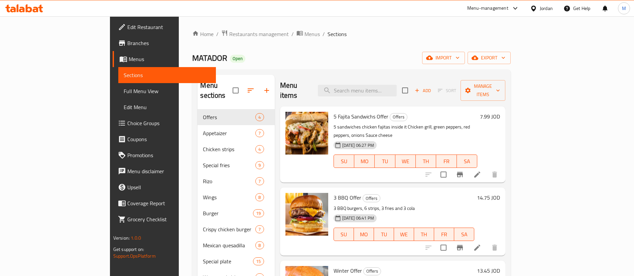 The image size is (634, 276). Describe the element at coordinates (488, 198) in the screenshot. I see `h6: 14.75 JOD` at that location.